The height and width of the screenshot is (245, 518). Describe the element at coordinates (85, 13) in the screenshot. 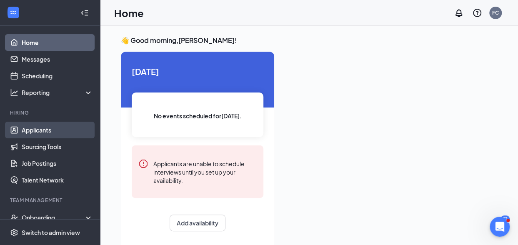

I see `svg: Collapse` at that location.